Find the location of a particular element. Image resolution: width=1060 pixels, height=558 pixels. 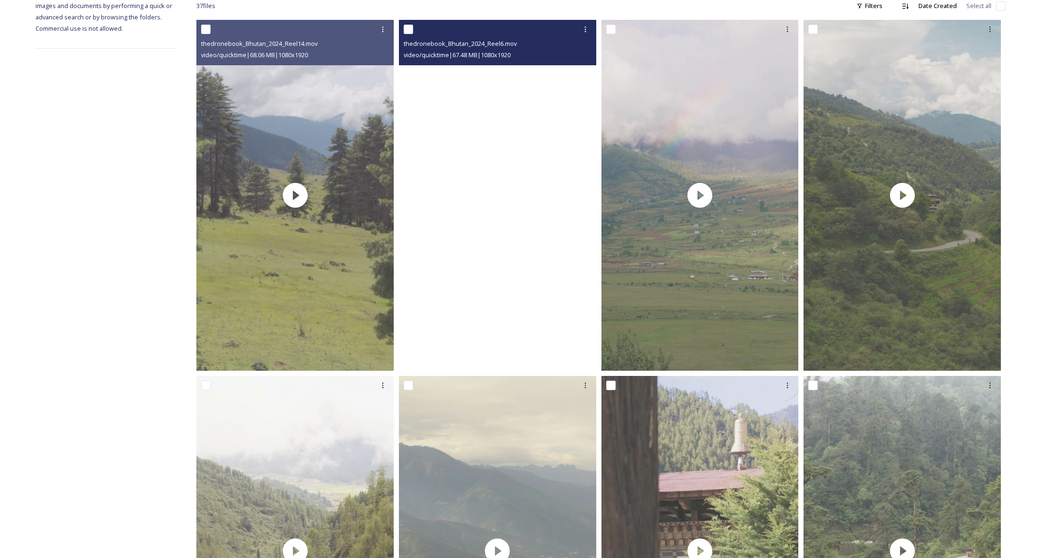

video: thedronebook_Bhutan_2024_Reel6.mov is located at coordinates (497, 195).